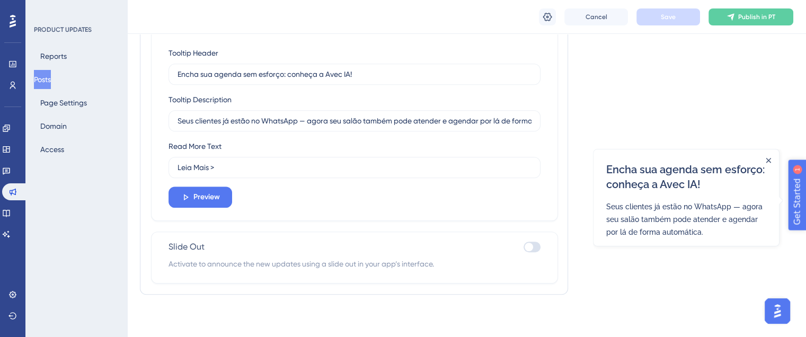 The height and width of the screenshot is (337, 806). I want to click on span: Activate to announce the new updates using a slide out in your app’s interface., so click(354, 264).